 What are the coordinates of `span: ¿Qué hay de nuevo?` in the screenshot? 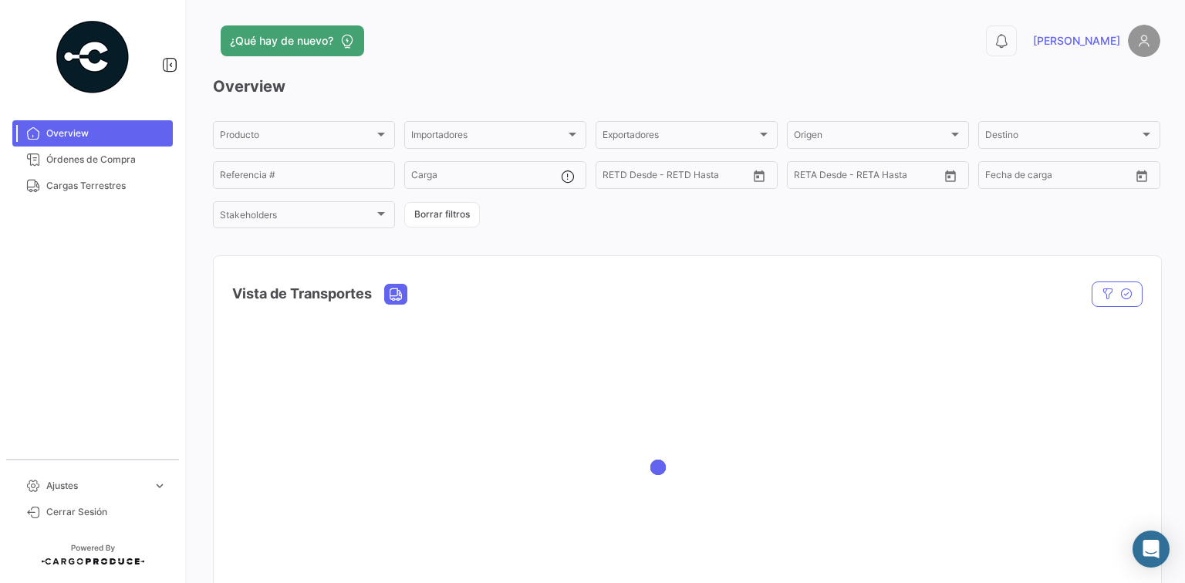 It's located at (282, 41).